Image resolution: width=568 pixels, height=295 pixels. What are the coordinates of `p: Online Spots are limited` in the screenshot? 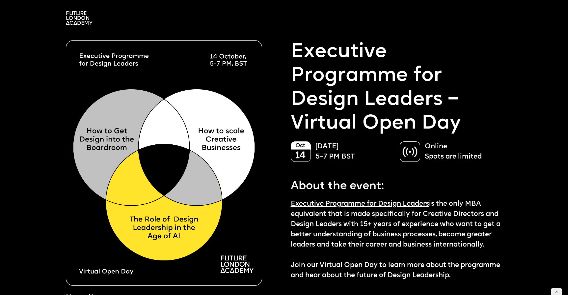 It's located at (464, 152).